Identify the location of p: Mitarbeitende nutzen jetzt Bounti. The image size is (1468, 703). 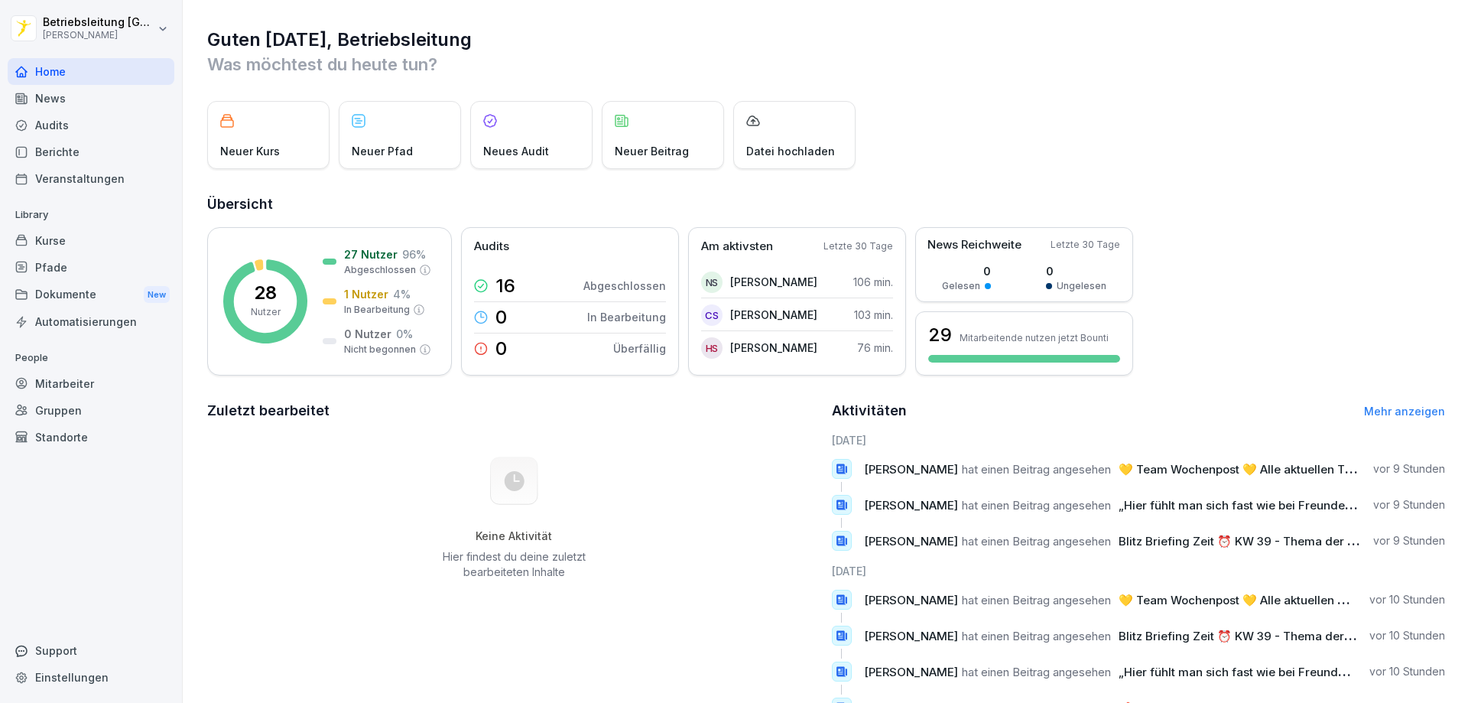
(1034, 337).